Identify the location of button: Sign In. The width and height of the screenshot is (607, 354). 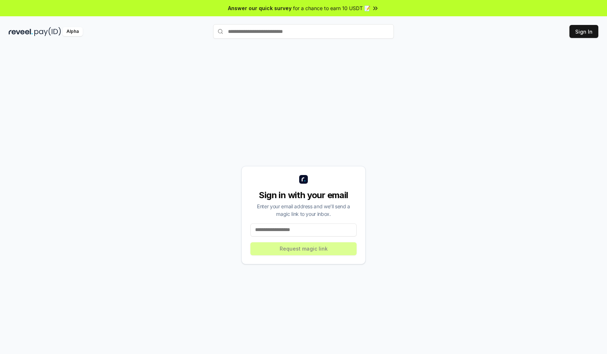
(584, 31).